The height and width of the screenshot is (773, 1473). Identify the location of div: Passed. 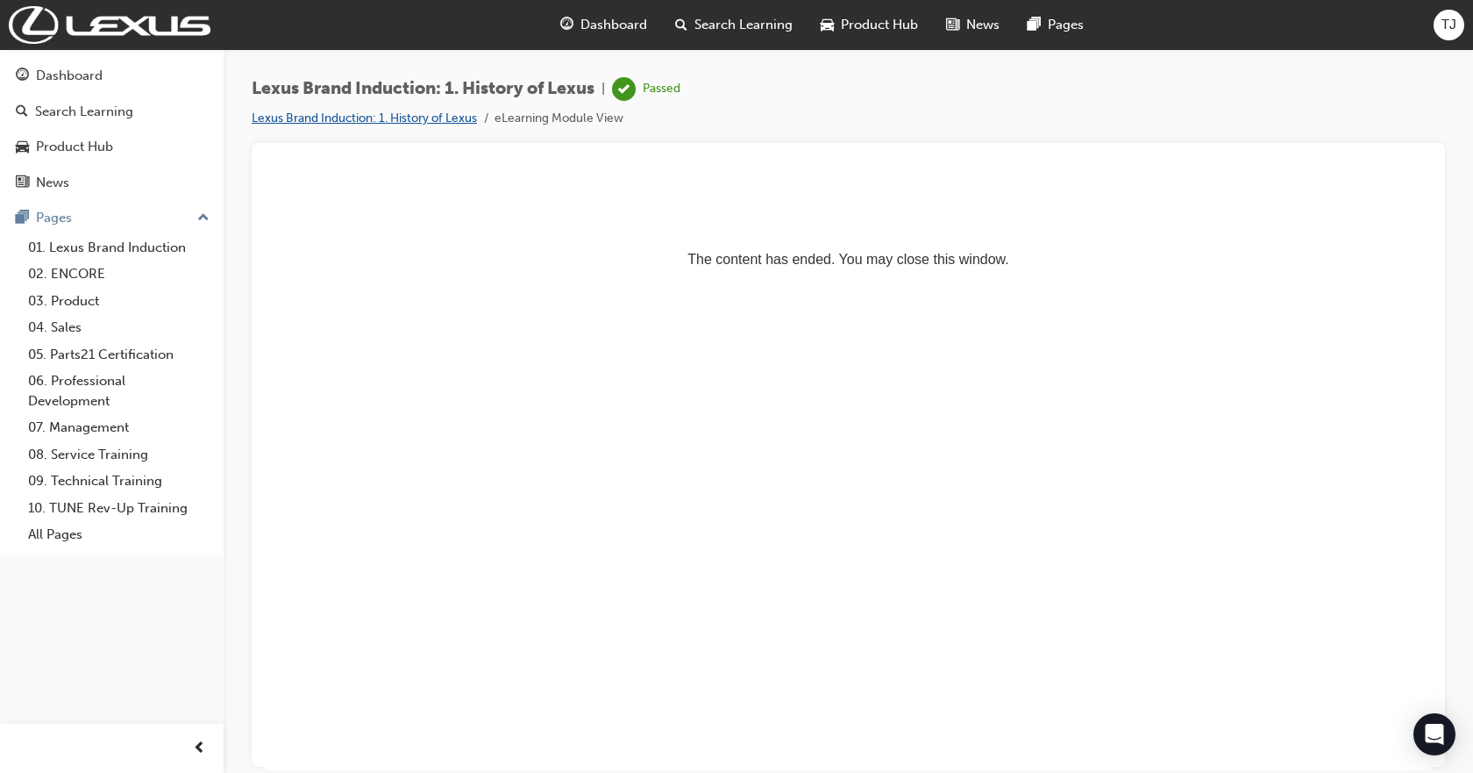
(661, 89).